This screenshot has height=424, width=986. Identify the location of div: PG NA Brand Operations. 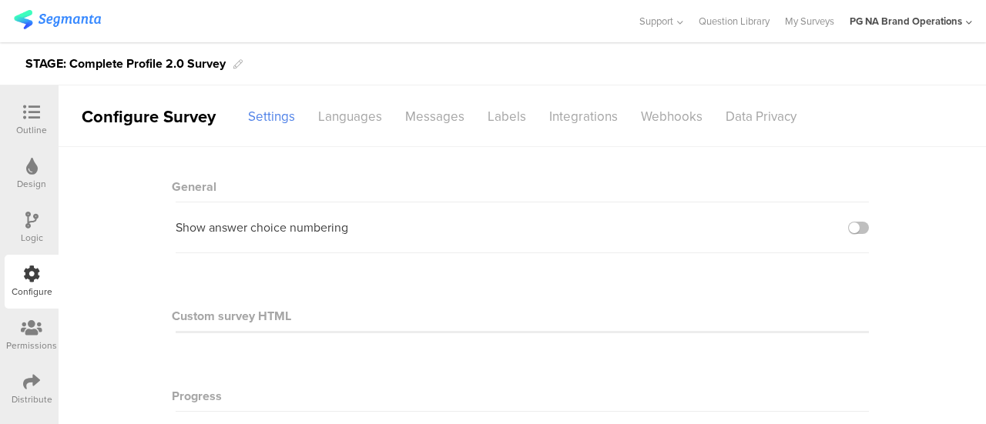
(906, 21).